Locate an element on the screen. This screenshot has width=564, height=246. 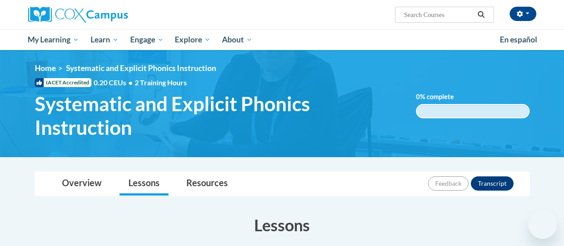
span: 0 is located at coordinates (418, 96).